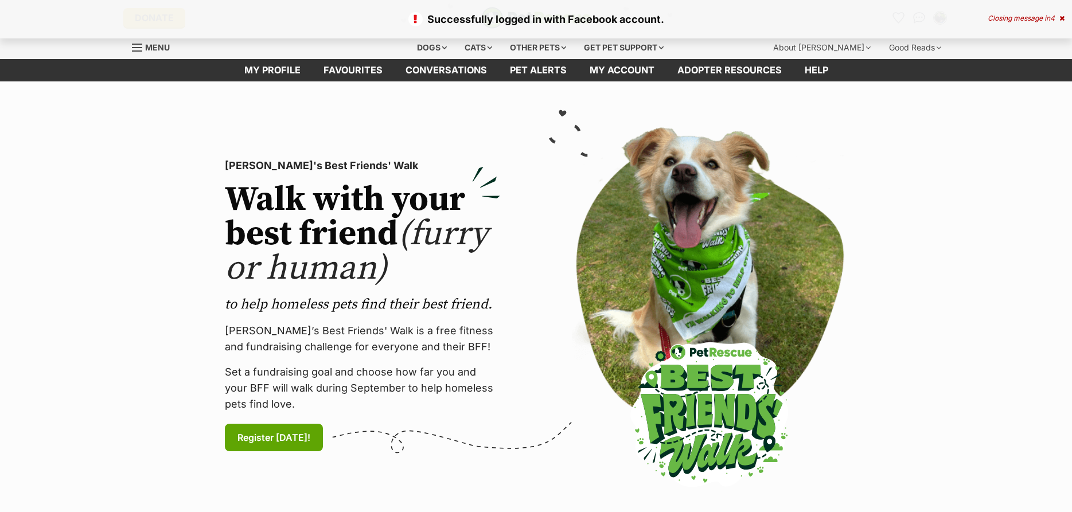  I want to click on div: Get pet support, so click(624, 48).